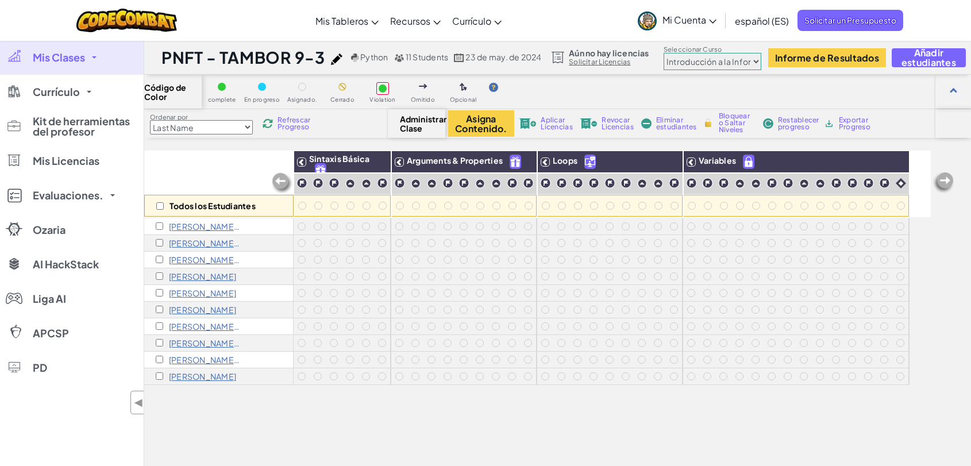 This screenshot has height=466, width=971. Describe the element at coordinates (66, 264) in the screenshot. I see `span: AI HackStack` at that location.